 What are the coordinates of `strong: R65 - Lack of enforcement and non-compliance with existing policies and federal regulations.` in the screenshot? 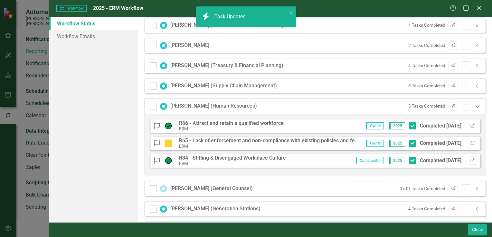 It's located at (287, 141).